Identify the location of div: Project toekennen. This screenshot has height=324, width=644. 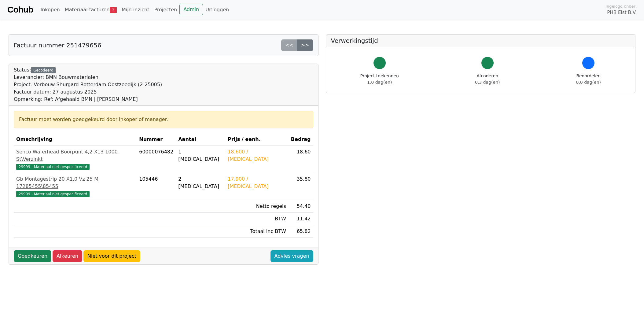
(379, 79).